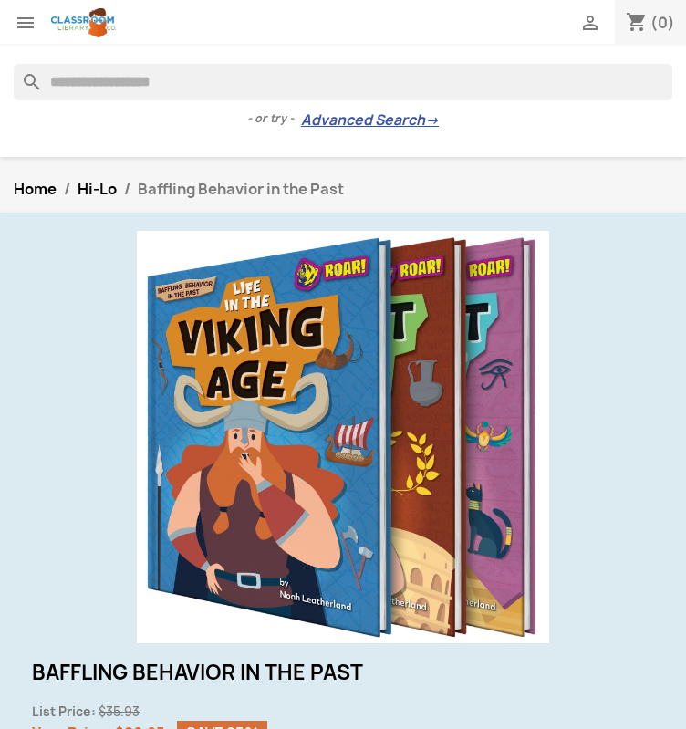 The height and width of the screenshot is (729, 686). Describe the element at coordinates (343, 437) in the screenshot. I see `img: Baffling Behavior in the Past` at that location.